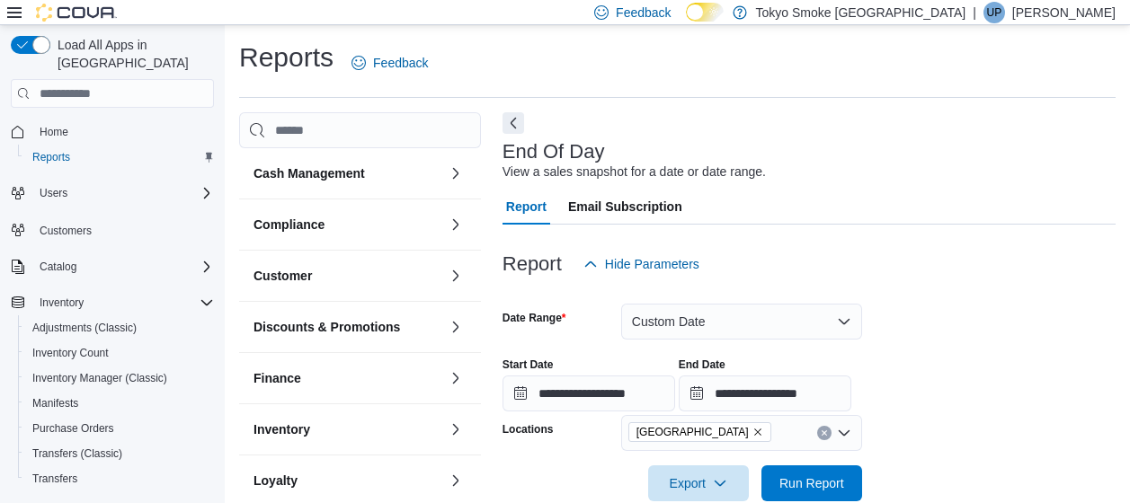 This screenshot has width=1130, height=503. I want to click on button: Remove Port Elgin from selection in this group, so click(758, 432).